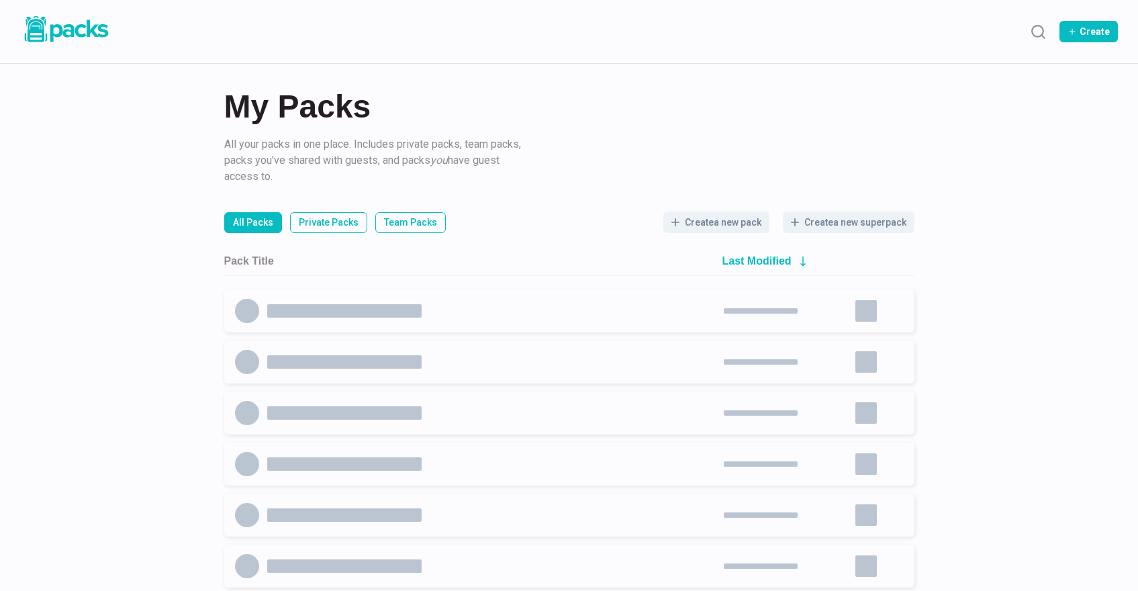 This screenshot has width=1138, height=591. Describe the element at coordinates (439, 160) in the screenshot. I see `i: you` at that location.